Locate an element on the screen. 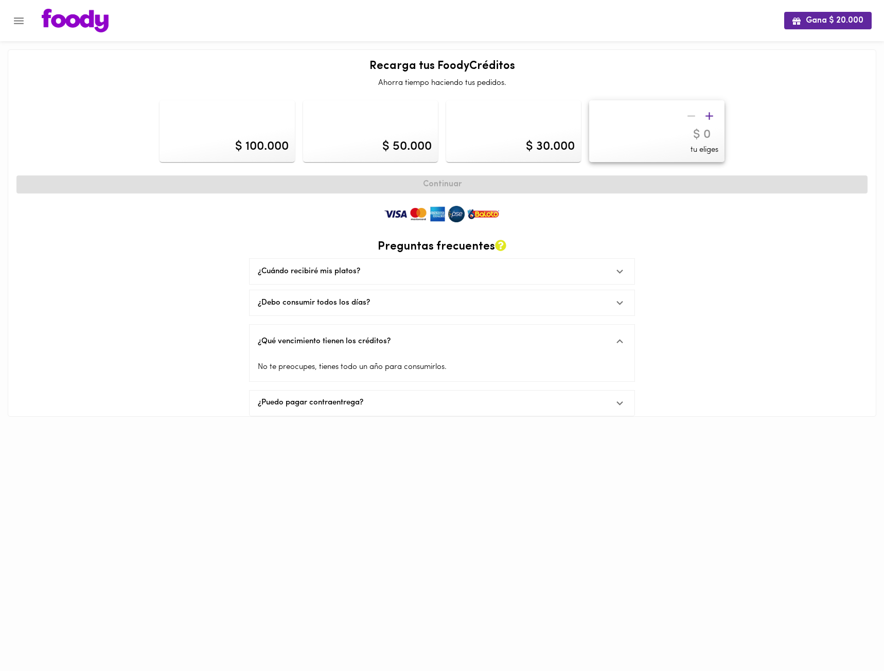 Image resolution: width=884 pixels, height=671 pixels. div: $ 30.000 is located at coordinates (550, 147).